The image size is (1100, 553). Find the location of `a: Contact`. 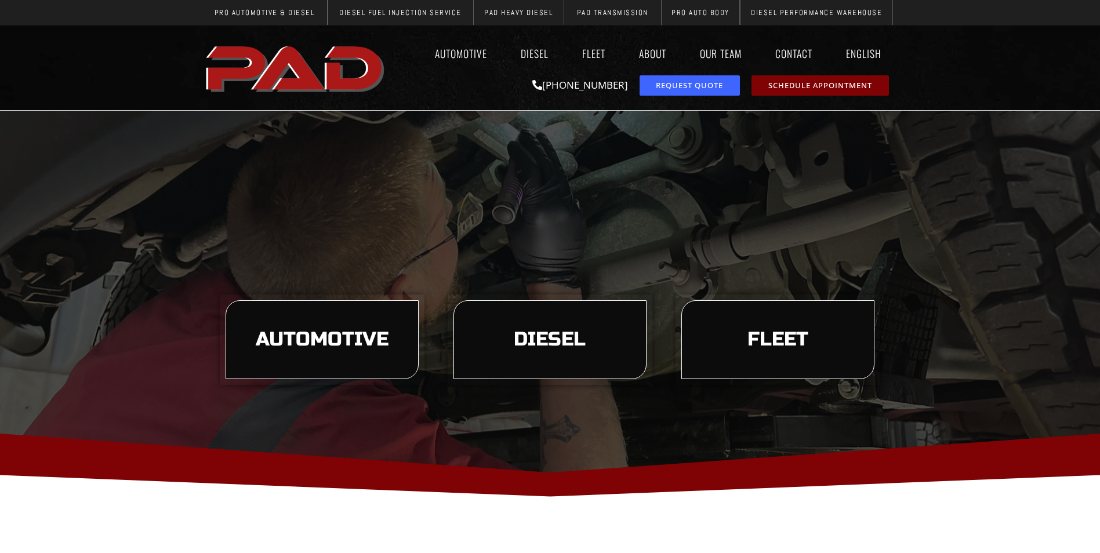

a: Contact is located at coordinates (794, 53).